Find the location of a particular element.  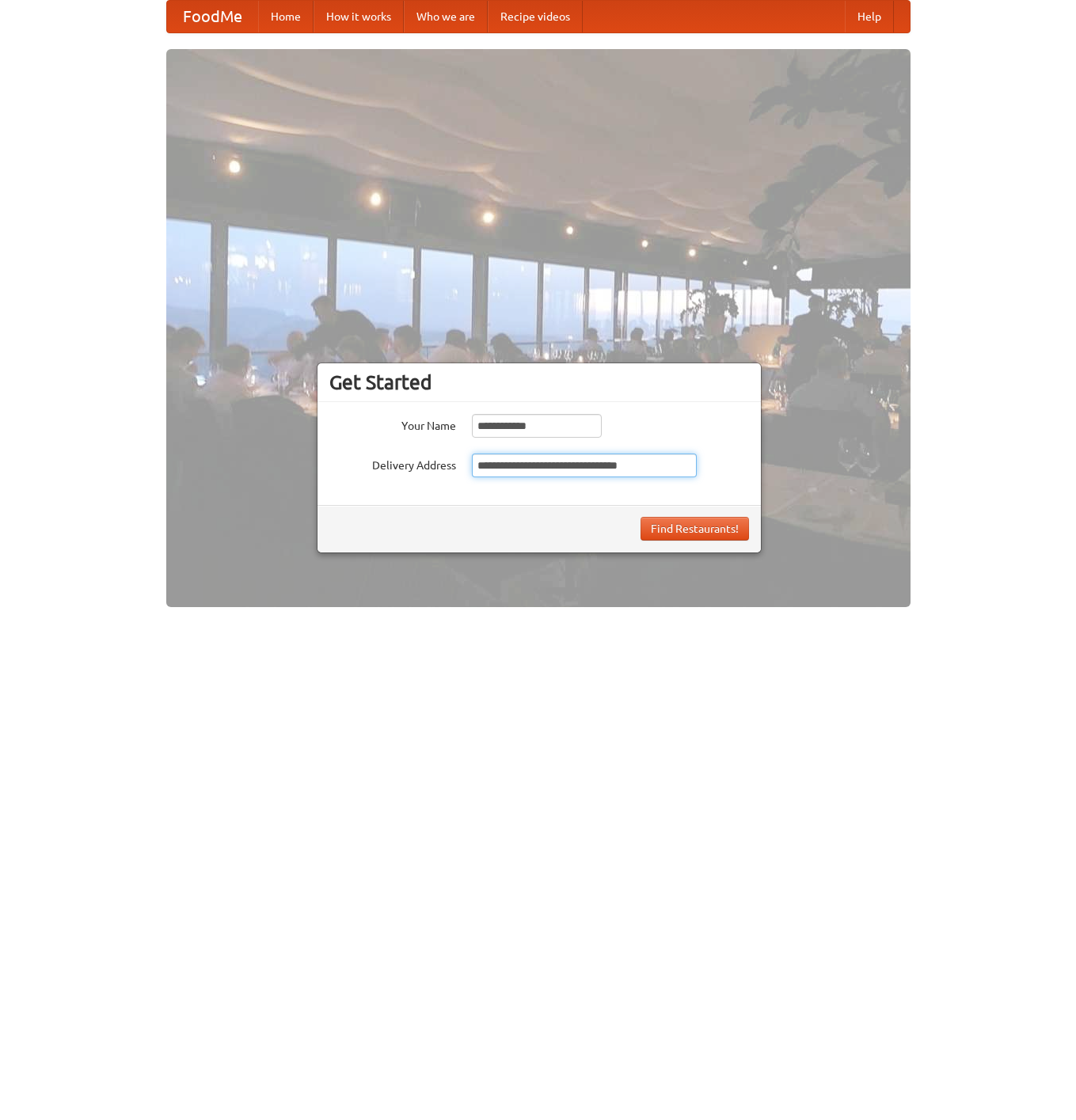

label: Delivery Address is located at coordinates (392, 463).